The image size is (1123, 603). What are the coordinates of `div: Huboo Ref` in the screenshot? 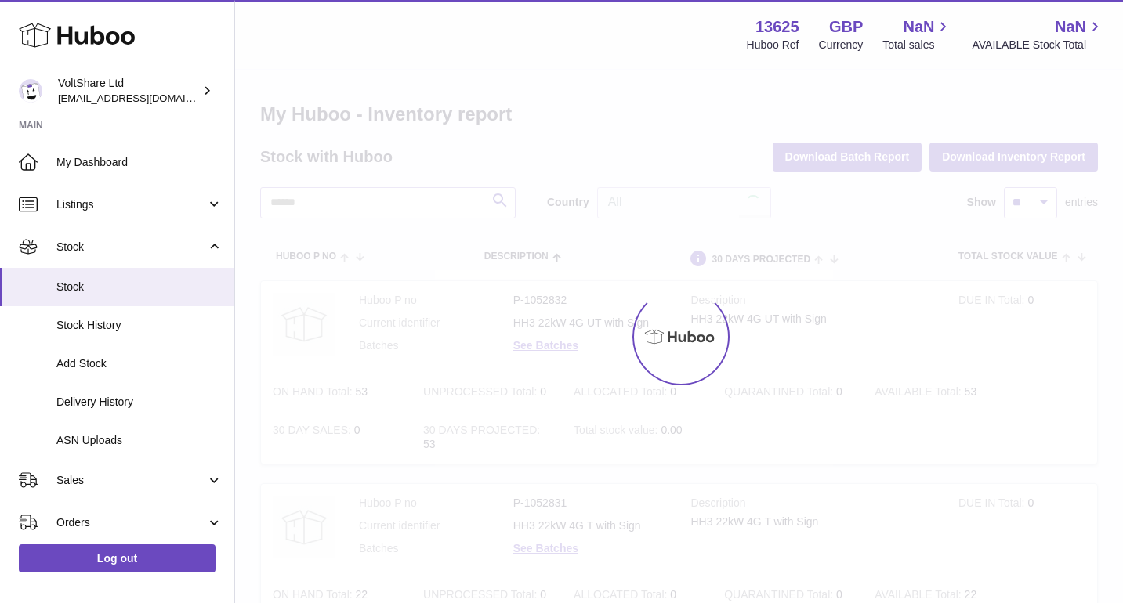 It's located at (772, 45).